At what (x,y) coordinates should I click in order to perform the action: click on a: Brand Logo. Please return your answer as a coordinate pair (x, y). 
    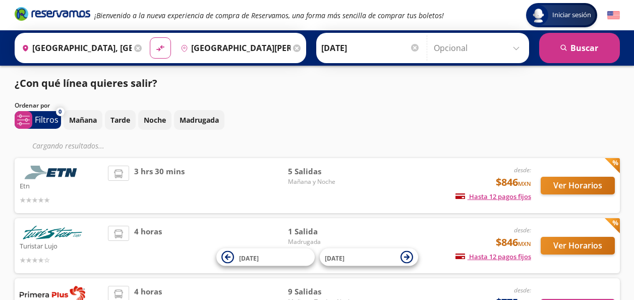
    Looking at the image, I should click on (52, 15).